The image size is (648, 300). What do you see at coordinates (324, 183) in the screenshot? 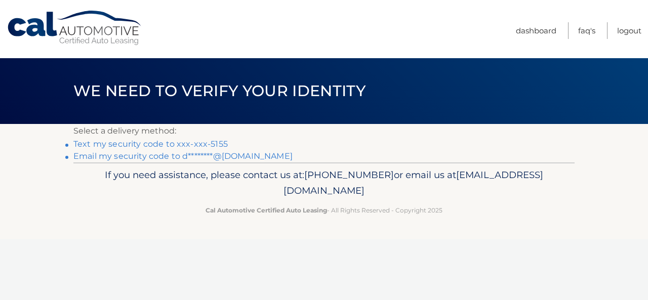
I see `p: If you need assistance, please contact us at: or email us at` at bounding box center [324, 183].